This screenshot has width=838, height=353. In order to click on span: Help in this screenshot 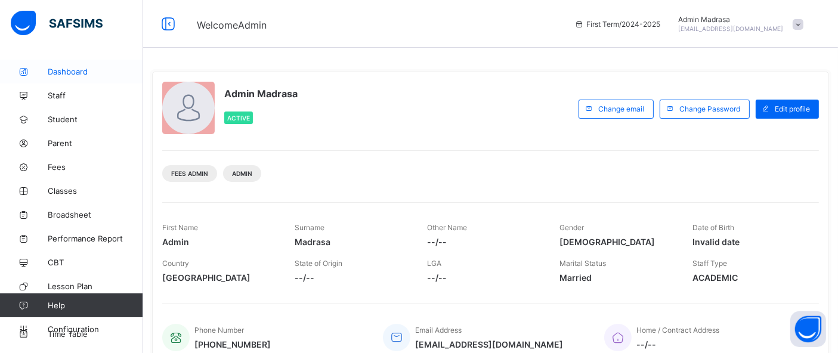, I will do `click(95, 305)`.